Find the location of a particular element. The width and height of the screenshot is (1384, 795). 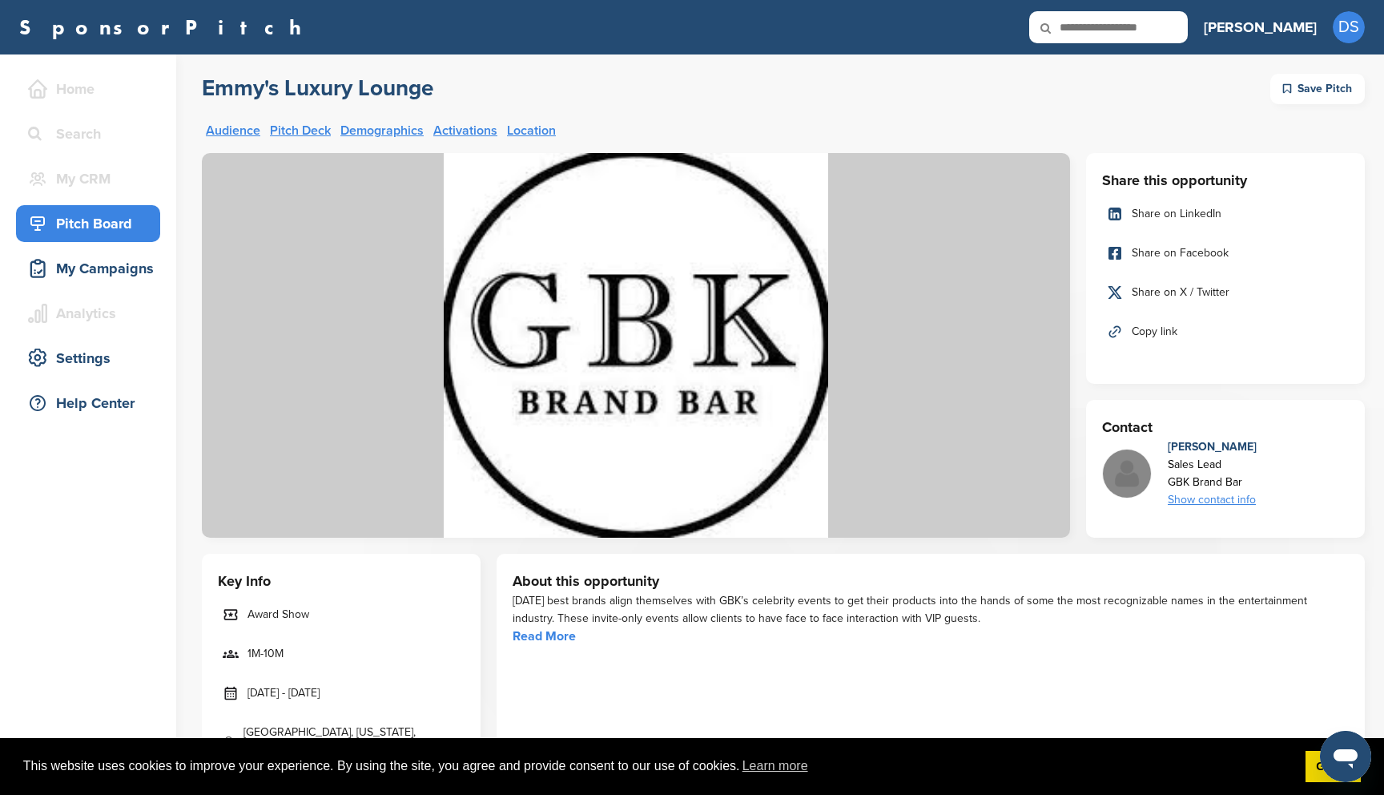

h2: Emmy's Luxury Lounge is located at coordinates (317, 88).